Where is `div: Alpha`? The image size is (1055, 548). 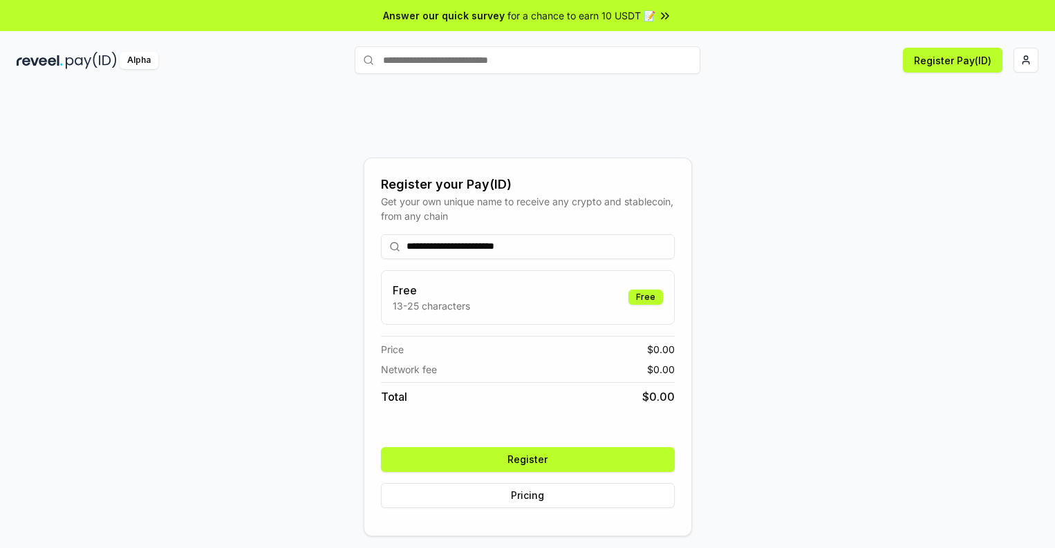 div: Alpha is located at coordinates (139, 60).